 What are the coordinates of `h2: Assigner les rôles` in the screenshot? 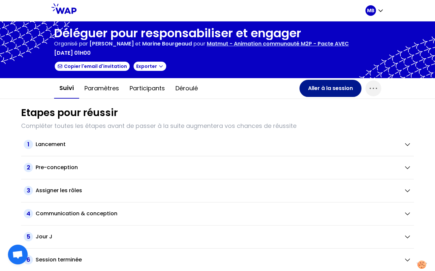 It's located at (59, 191).